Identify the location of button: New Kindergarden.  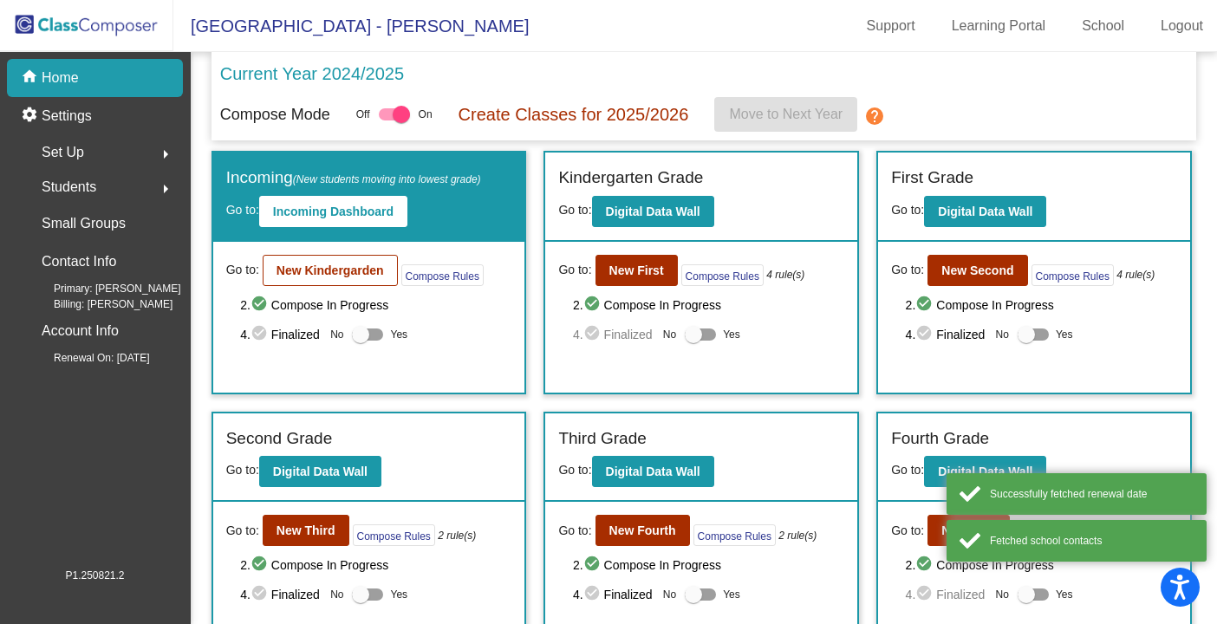
(330, 271).